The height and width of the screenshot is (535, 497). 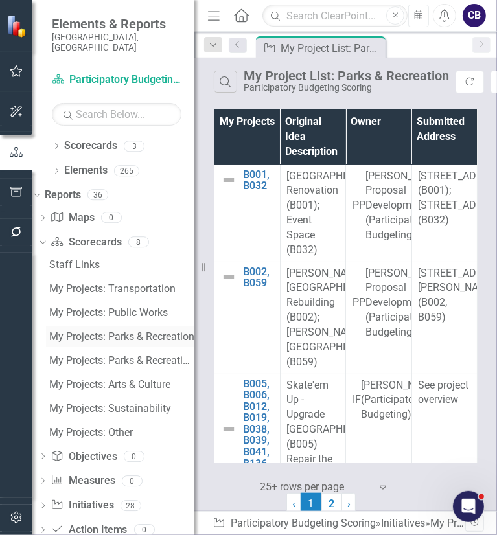 I want to click on div: My Projects: Other, so click(x=122, y=433).